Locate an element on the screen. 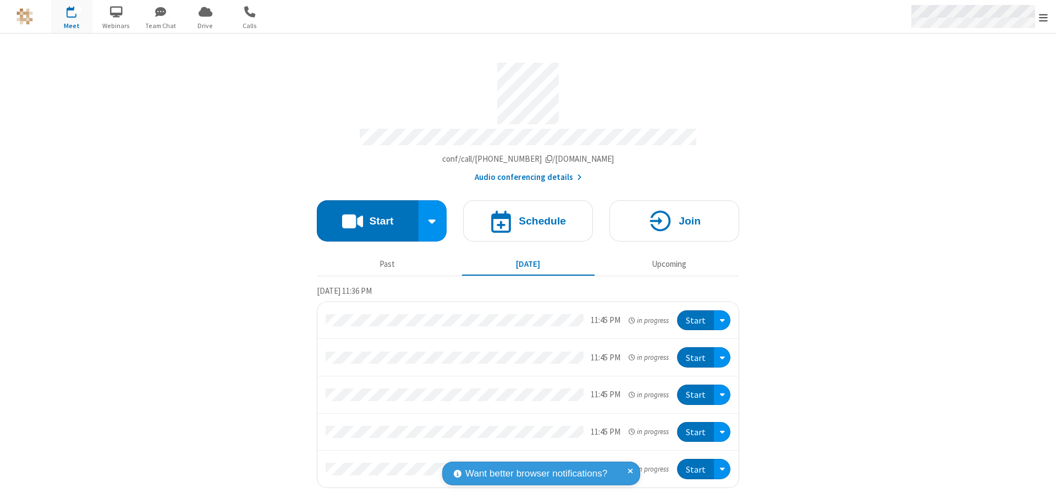 Image resolution: width=1056 pixels, height=504 pixels. button: Past is located at coordinates (387, 264).